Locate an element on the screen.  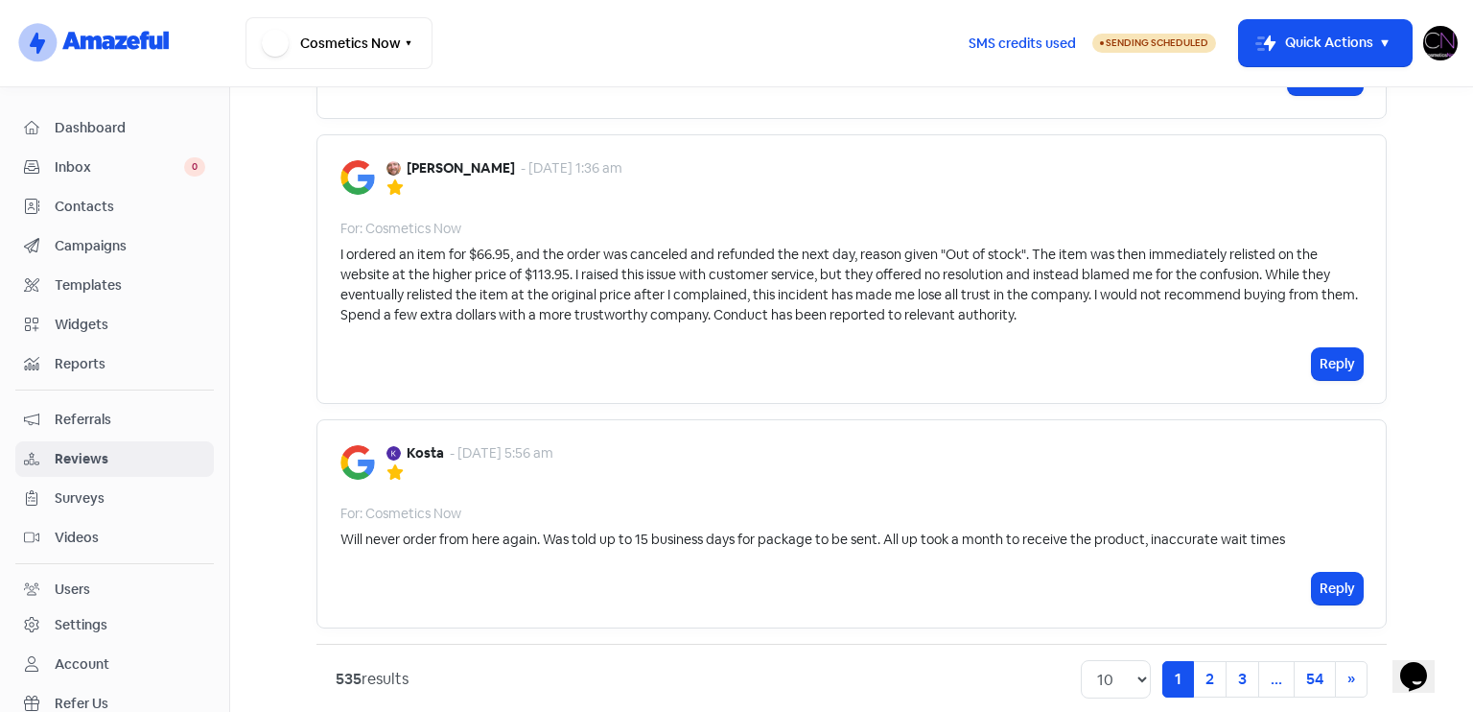
span: Dashboard is located at coordinates (129, 128).